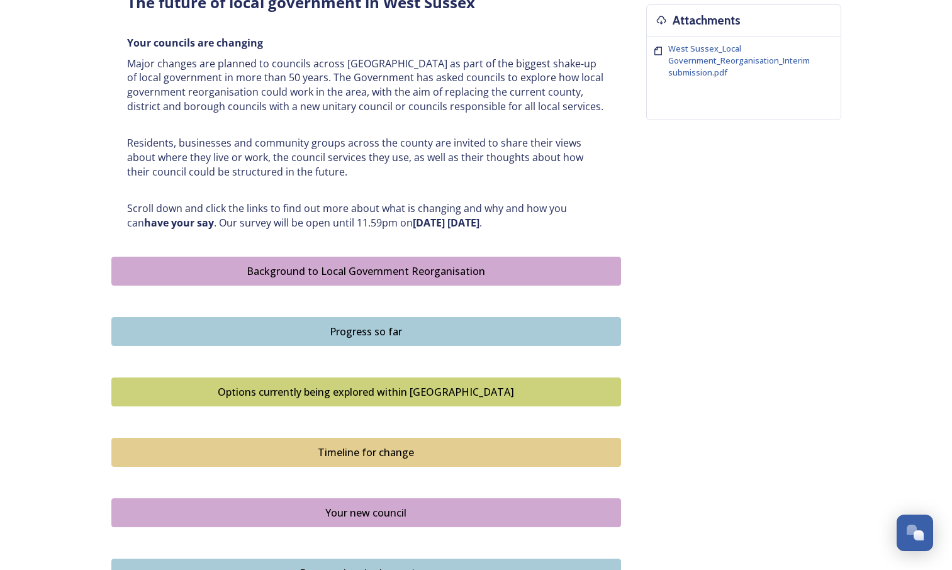 The height and width of the screenshot is (570, 952). Describe the element at coordinates (366, 392) in the screenshot. I see `button: Options currently being explored within West Sussex` at that location.